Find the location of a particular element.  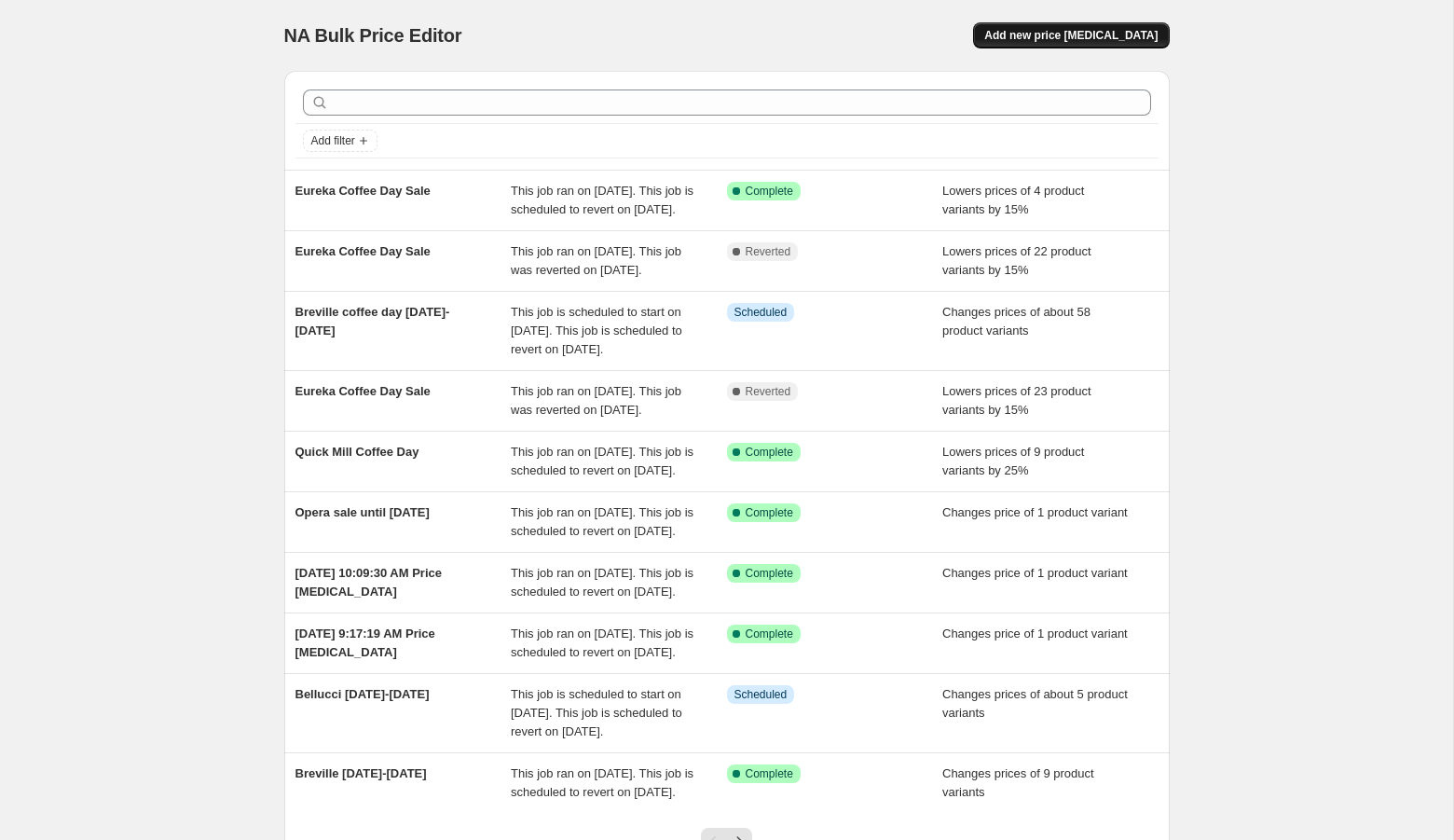

span: Quick Mill Coffee Day is located at coordinates (357, 451).